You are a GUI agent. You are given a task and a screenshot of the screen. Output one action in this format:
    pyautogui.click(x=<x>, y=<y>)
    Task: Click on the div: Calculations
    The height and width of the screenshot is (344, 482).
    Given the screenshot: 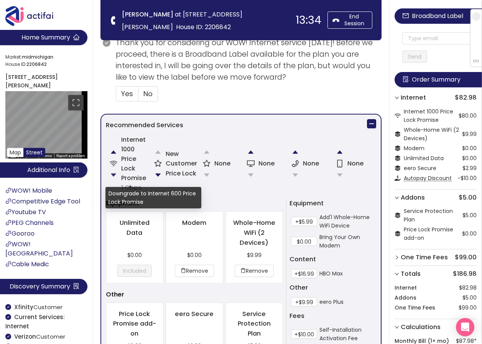 What is the action you would take?
    pyautogui.click(x=435, y=327)
    